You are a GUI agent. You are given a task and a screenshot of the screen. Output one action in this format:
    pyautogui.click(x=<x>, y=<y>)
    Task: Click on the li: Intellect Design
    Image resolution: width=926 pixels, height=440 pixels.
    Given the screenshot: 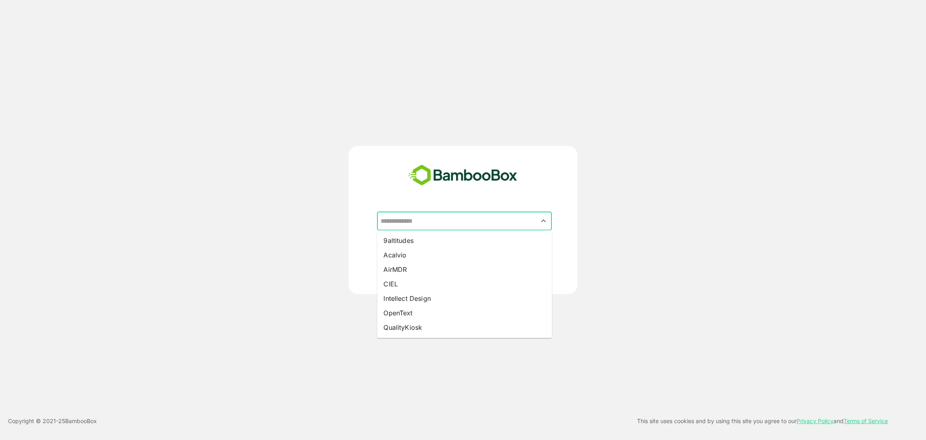 What is the action you would take?
    pyautogui.click(x=464, y=298)
    